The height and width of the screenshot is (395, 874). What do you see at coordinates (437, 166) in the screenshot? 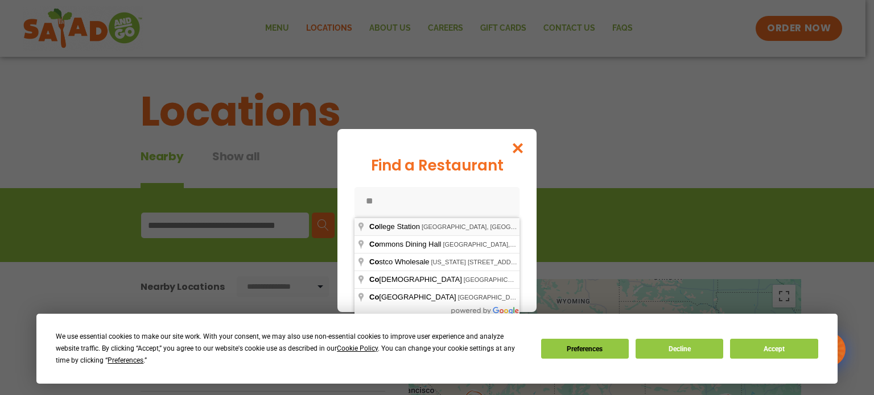
I see `div: Find a Restaurant` at bounding box center [437, 166].